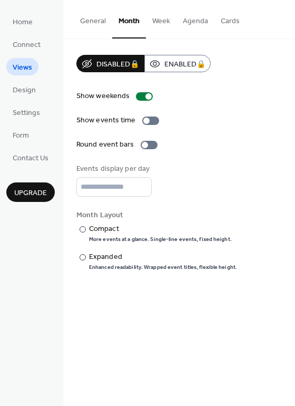 The image size is (295, 406). What do you see at coordinates (105, 144) in the screenshot?
I see `div: Round event bars` at bounding box center [105, 144].